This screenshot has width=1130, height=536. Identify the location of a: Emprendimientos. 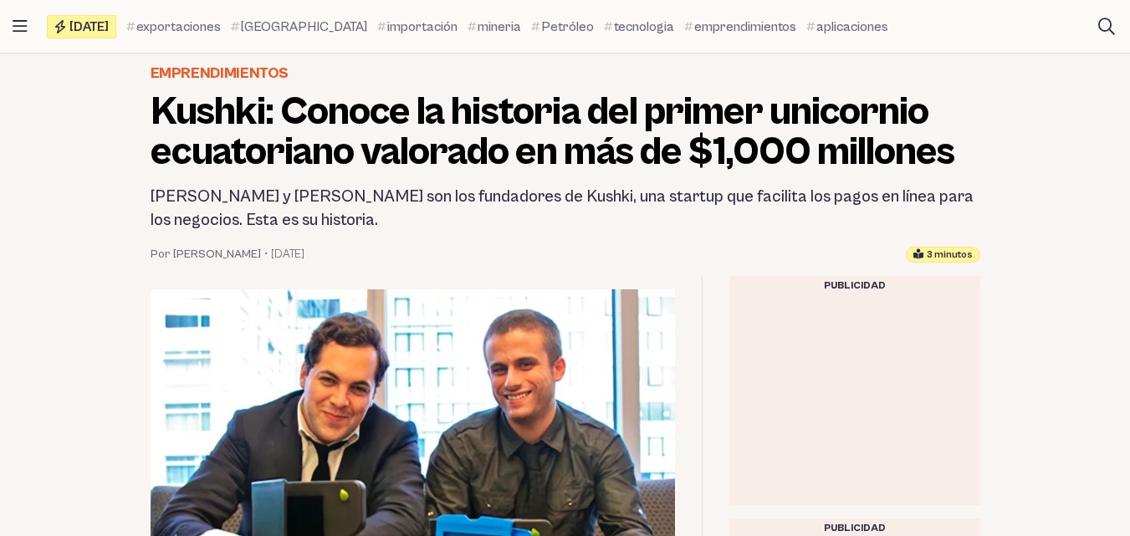
(220, 74).